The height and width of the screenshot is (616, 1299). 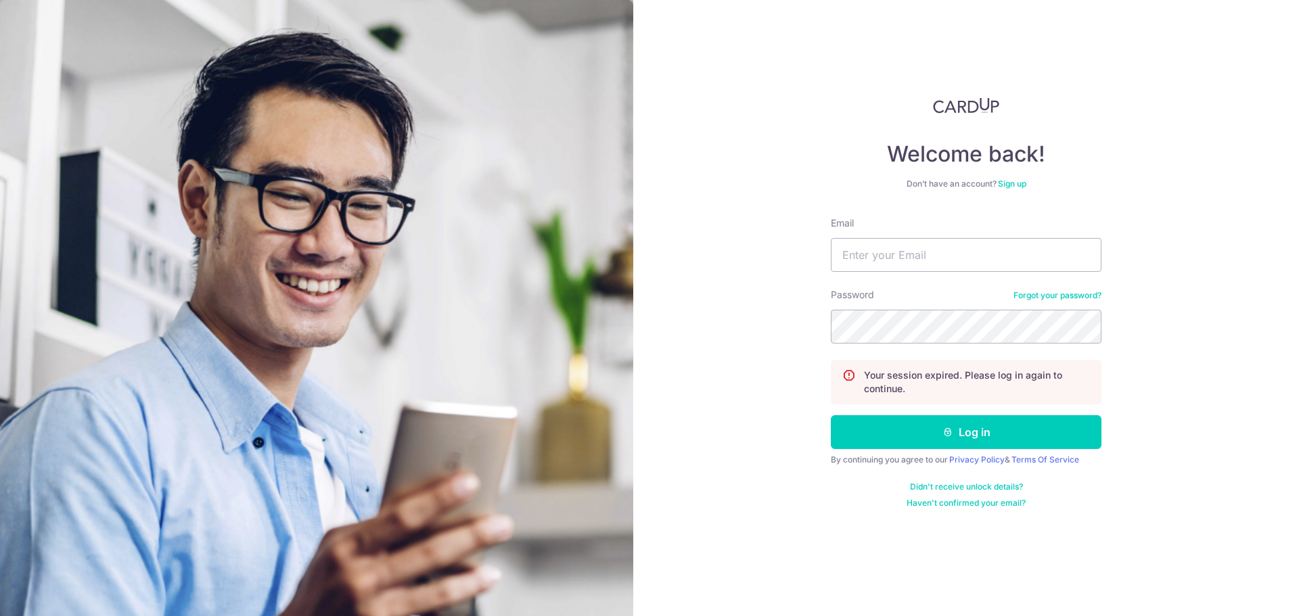 I want to click on p: Your session expired. Please log in again to continue., so click(x=977, y=382).